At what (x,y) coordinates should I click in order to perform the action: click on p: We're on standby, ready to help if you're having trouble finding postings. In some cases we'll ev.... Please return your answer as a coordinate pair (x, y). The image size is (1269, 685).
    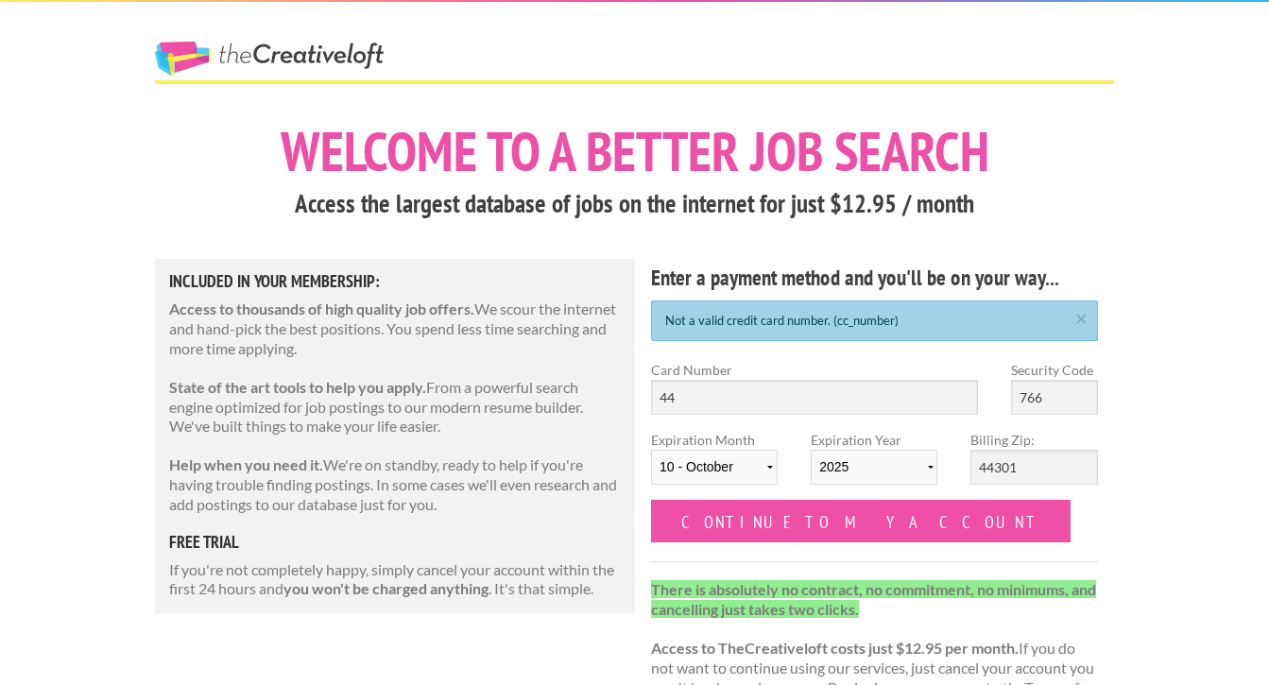
    Looking at the image, I should click on (395, 485).